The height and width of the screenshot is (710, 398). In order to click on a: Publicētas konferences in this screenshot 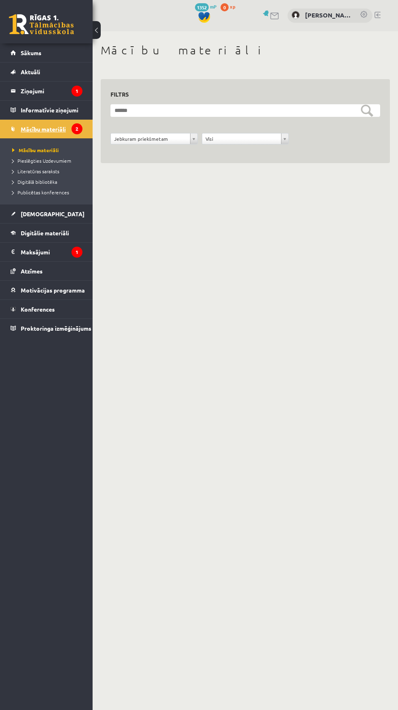, I will do `click(48, 192)`.